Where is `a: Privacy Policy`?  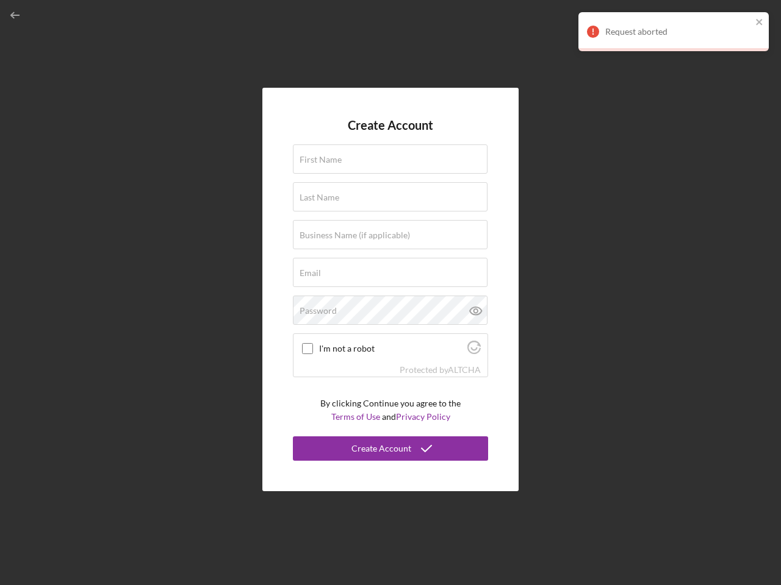
a: Privacy Policy is located at coordinates (423, 417).